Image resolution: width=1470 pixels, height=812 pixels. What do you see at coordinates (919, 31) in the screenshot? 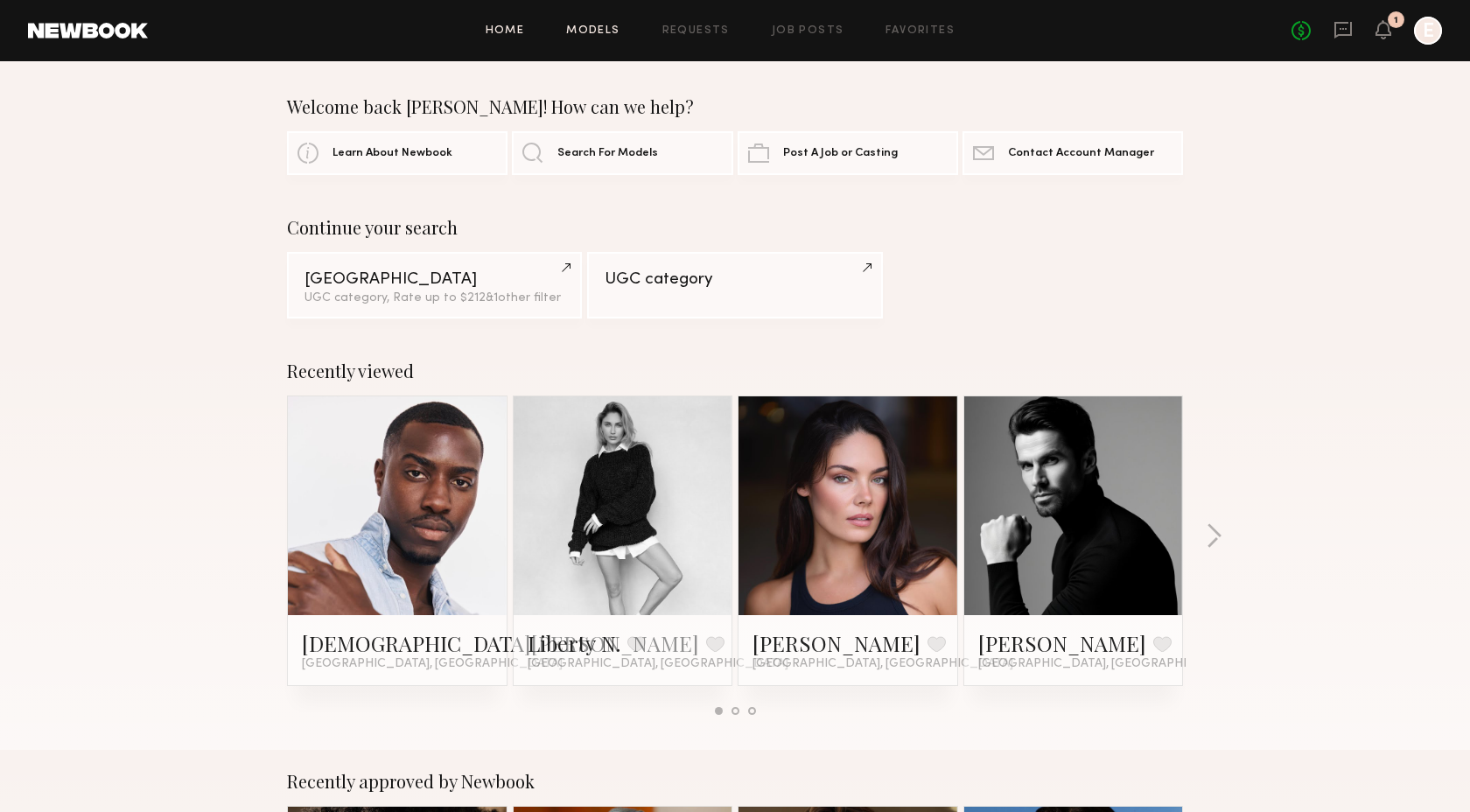
I see `a: Favorites` at bounding box center [919, 31].